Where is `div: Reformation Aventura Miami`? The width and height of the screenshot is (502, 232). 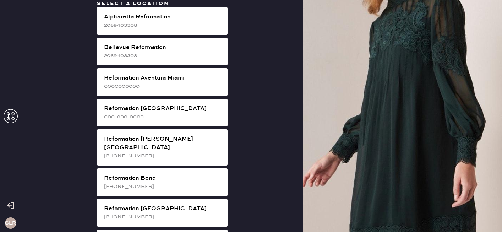
div: Reformation Aventura Miami is located at coordinates (163, 78).